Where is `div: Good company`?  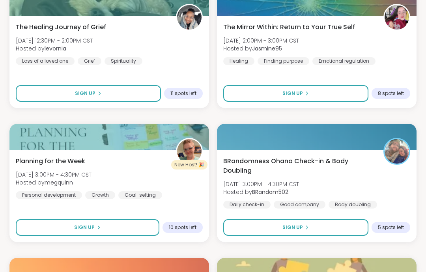
div: Good company is located at coordinates (299, 205).